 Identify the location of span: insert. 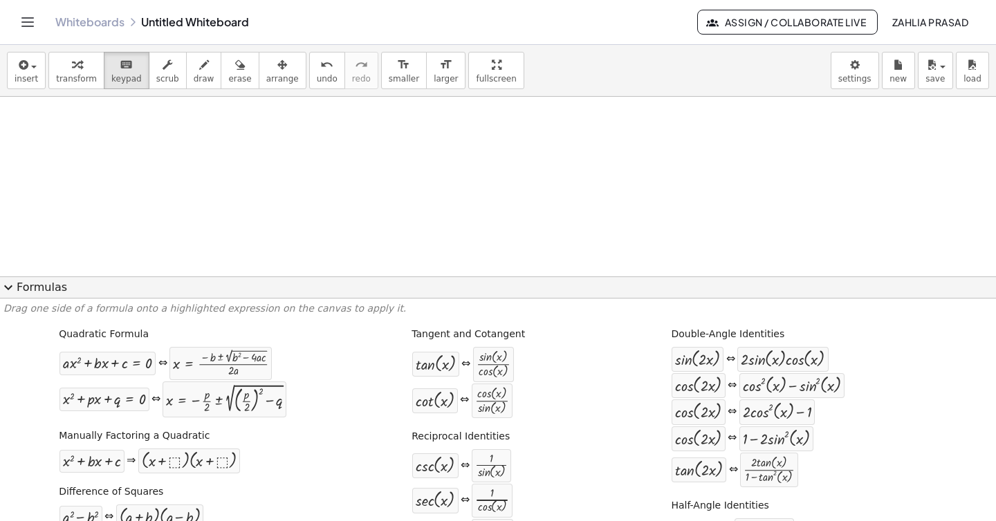
(26, 79).